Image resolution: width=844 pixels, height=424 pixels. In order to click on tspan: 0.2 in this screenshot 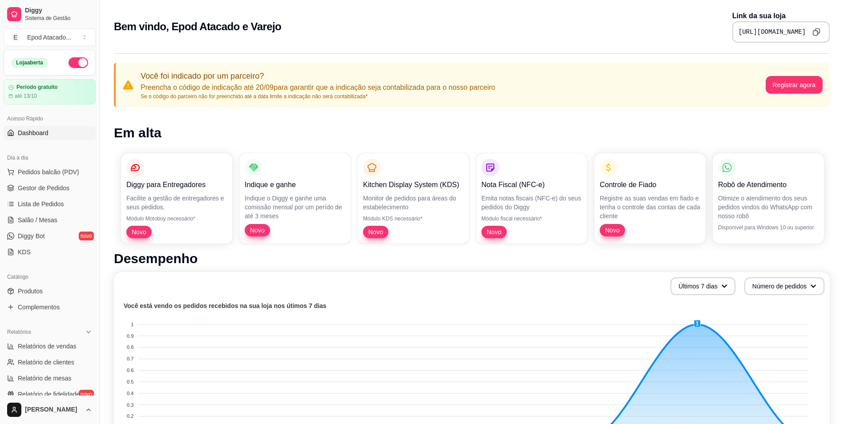, I will do `click(130, 416)`.